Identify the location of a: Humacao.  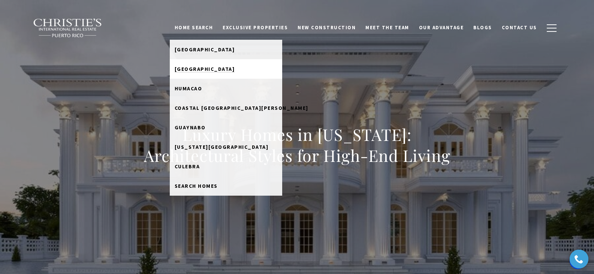
(226, 89).